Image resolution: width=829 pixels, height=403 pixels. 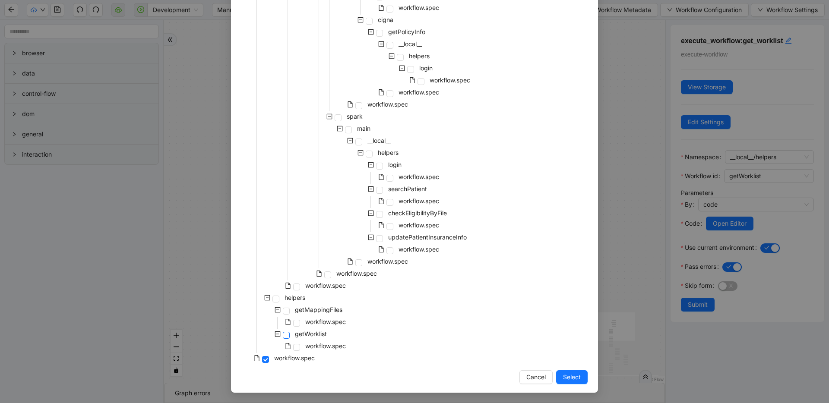 What do you see at coordinates (536, 377) in the screenshot?
I see `span: Cancel` at bounding box center [536, 377].